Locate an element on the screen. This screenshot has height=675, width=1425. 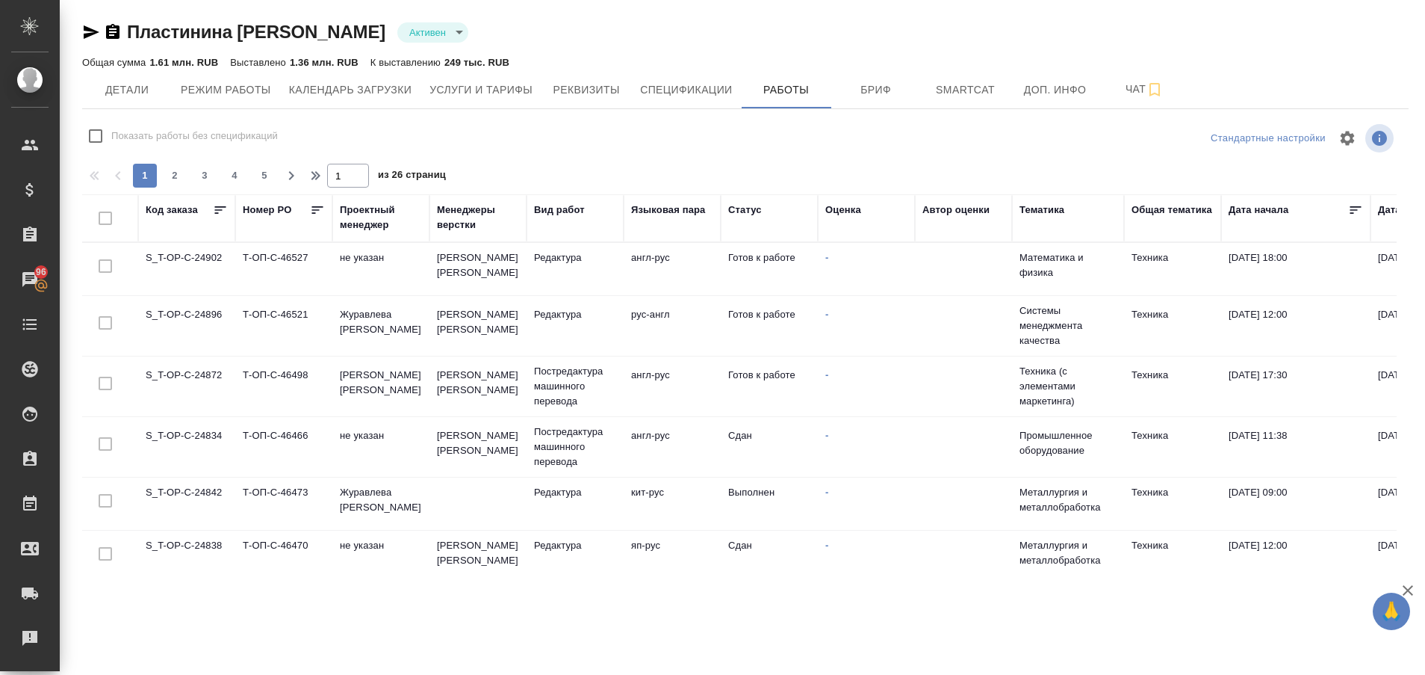
button: 5 is located at coordinates (264, 176).